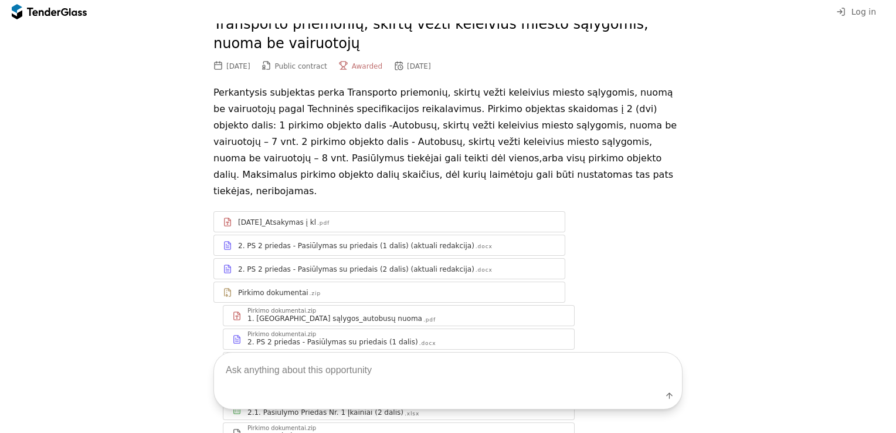 This screenshot has width=896, height=433. Describe the element at coordinates (315, 293) in the screenshot. I see `div: .zip` at that location.